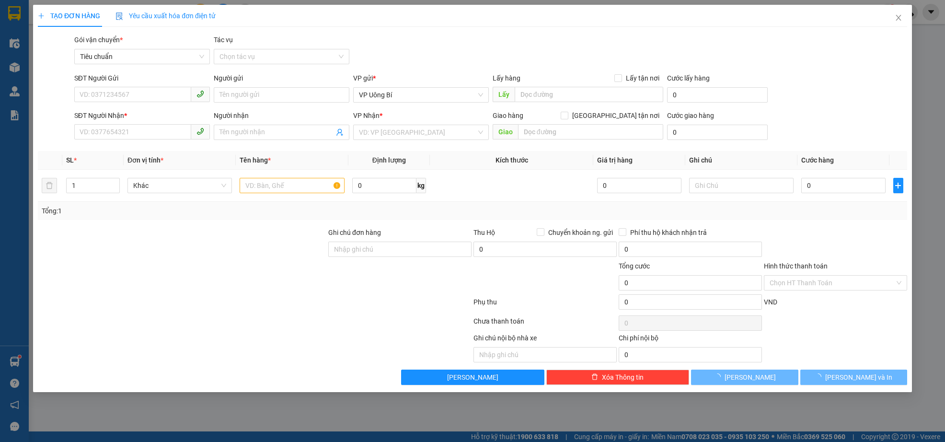  I want to click on input: Cước lấy hàng, so click(717, 95).